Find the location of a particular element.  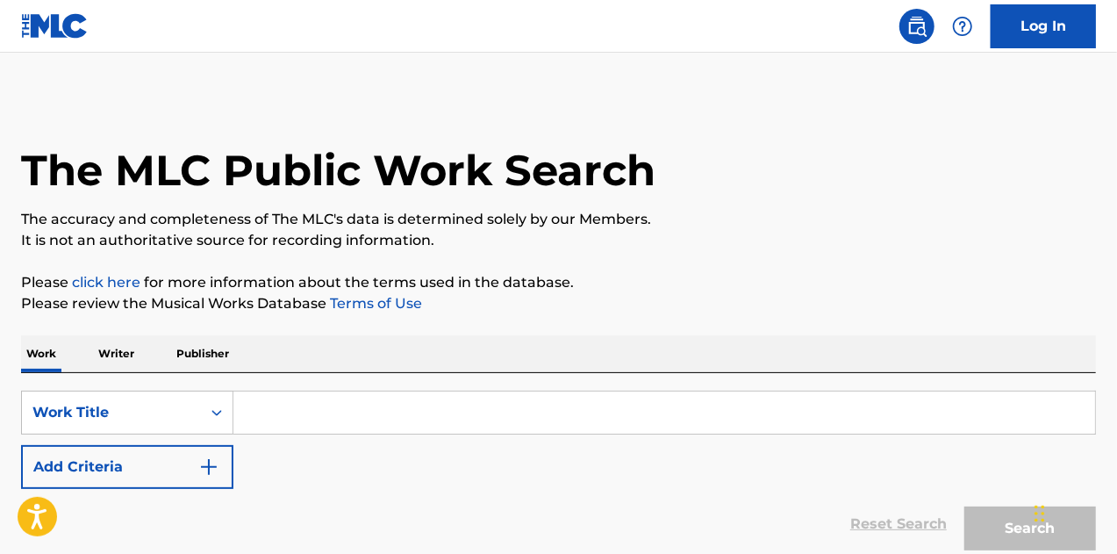

a: Public Search is located at coordinates (917, 26).